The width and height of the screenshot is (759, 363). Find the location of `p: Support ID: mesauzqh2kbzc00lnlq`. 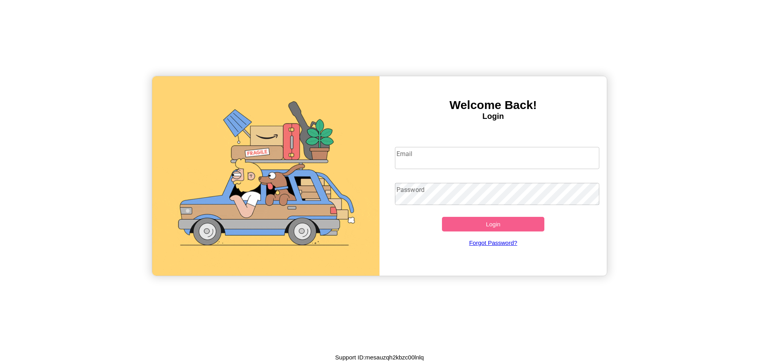

p: Support ID: mesauzqh2kbzc00lnlq is located at coordinates (380, 357).